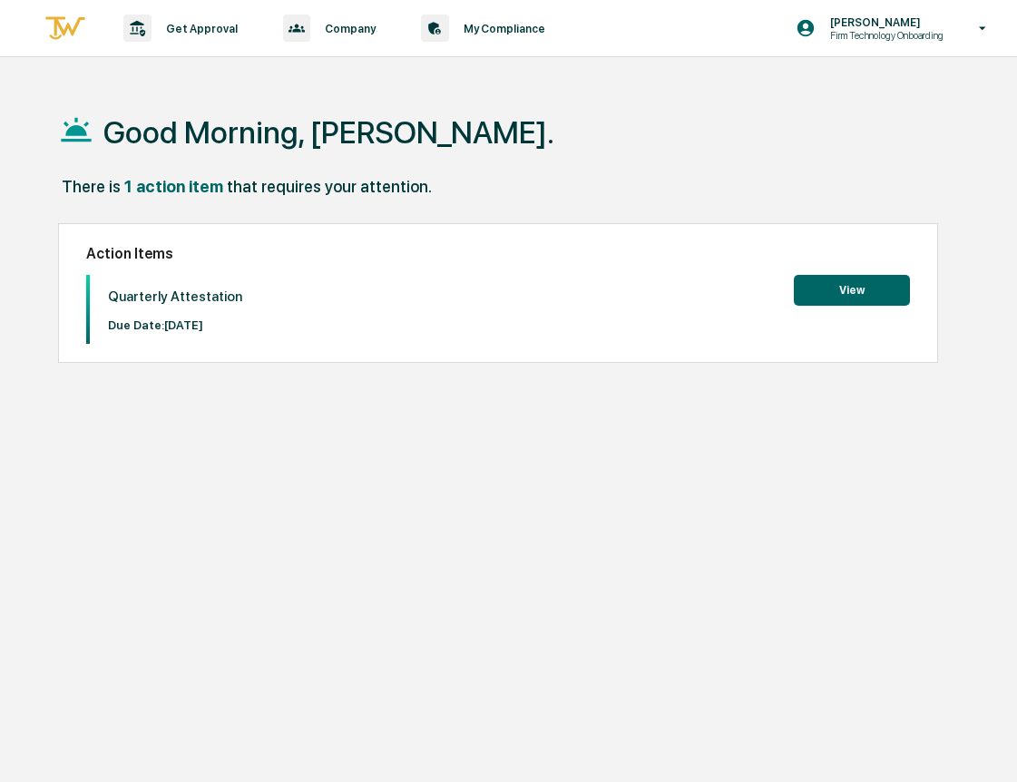 Image resolution: width=1017 pixels, height=782 pixels. What do you see at coordinates (173, 186) in the screenshot?
I see `div: 1 action item` at bounding box center [173, 186].